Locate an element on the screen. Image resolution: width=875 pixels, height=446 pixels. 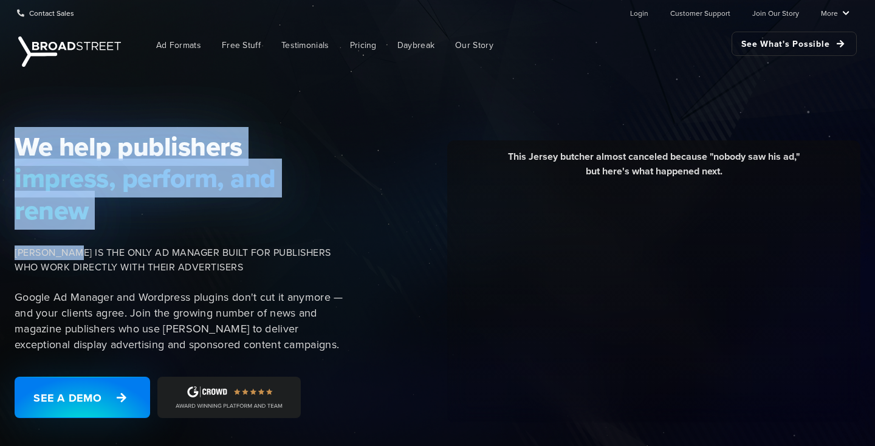
span: Ad Formats is located at coordinates (179, 45).